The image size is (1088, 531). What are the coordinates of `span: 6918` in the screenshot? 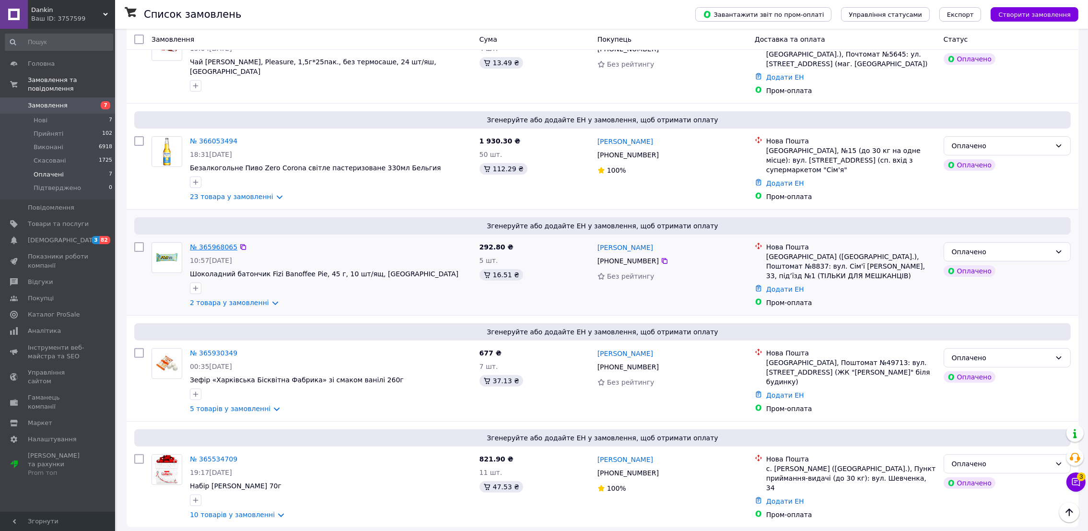 It's located at (105, 147).